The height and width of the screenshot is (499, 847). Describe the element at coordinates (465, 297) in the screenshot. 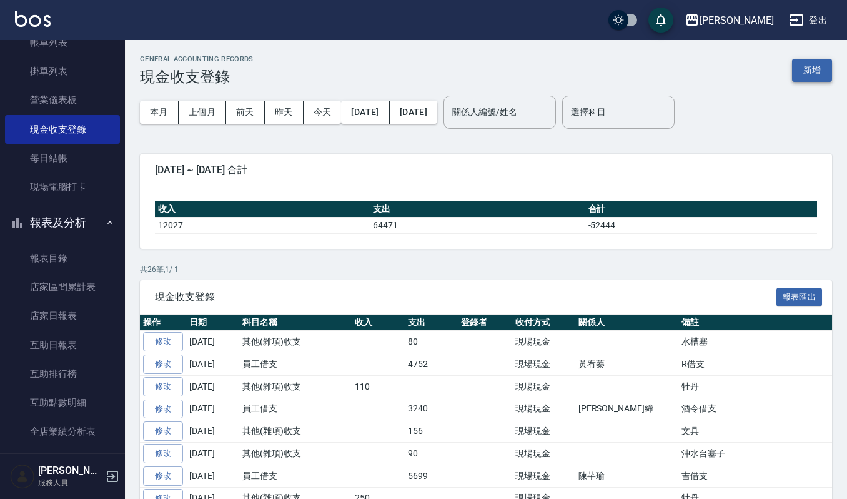

I see `span: 現金收支登錄` at that location.